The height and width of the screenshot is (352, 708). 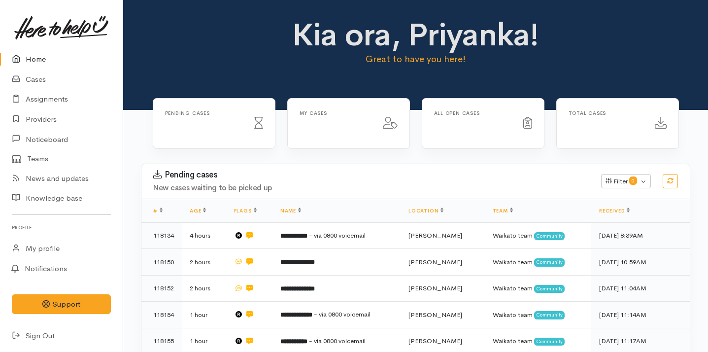 What do you see at coordinates (633, 180) in the screenshot?
I see `span: 0` at bounding box center [633, 180].